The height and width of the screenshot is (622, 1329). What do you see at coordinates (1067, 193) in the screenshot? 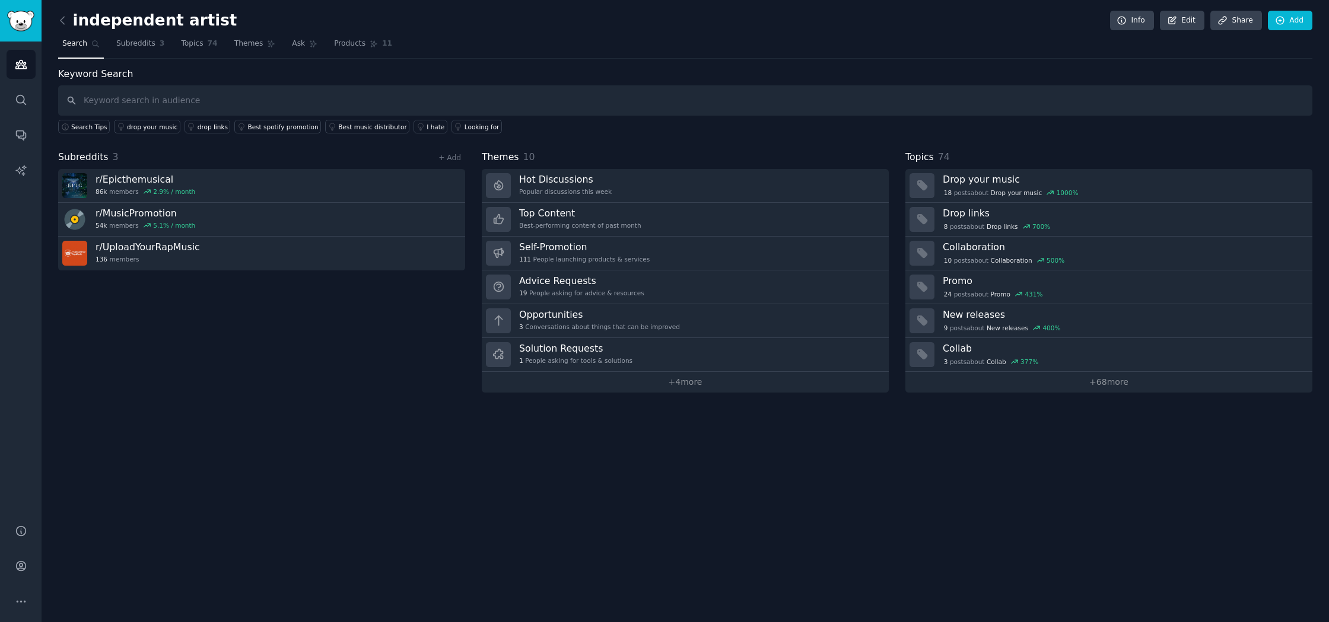
I see `div: 1000 %` at bounding box center [1067, 193].